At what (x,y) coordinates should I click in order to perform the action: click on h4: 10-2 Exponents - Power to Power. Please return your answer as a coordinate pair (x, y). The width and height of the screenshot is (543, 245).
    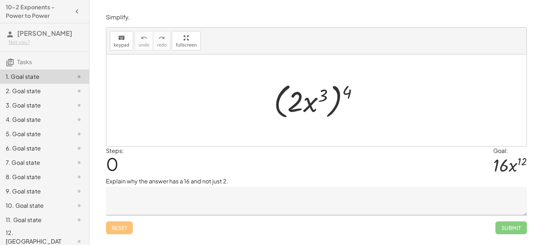
    Looking at the image, I should click on (38, 11).